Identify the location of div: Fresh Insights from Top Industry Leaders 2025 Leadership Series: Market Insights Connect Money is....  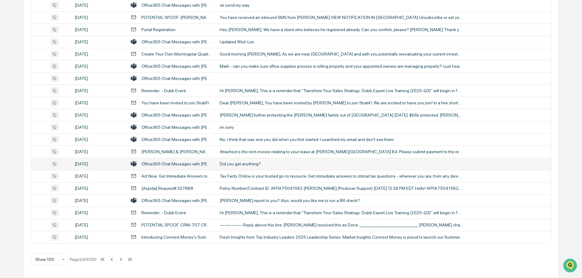
(341, 237).